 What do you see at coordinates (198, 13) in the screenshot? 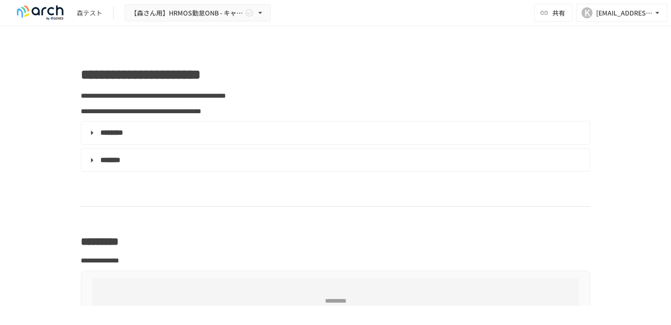
I see `button: 【森さん用】HRMOS勤怠ONB - キャッチアップ` at bounding box center [198, 13].